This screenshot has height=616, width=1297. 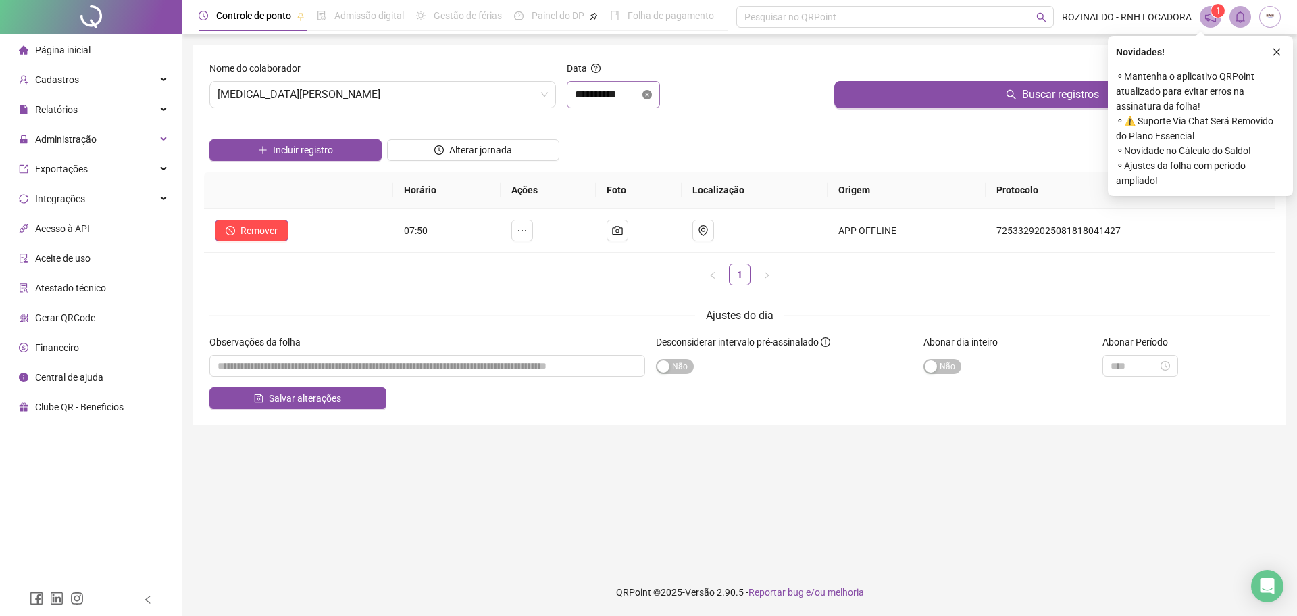 I want to click on span: file-done, so click(x=322, y=16).